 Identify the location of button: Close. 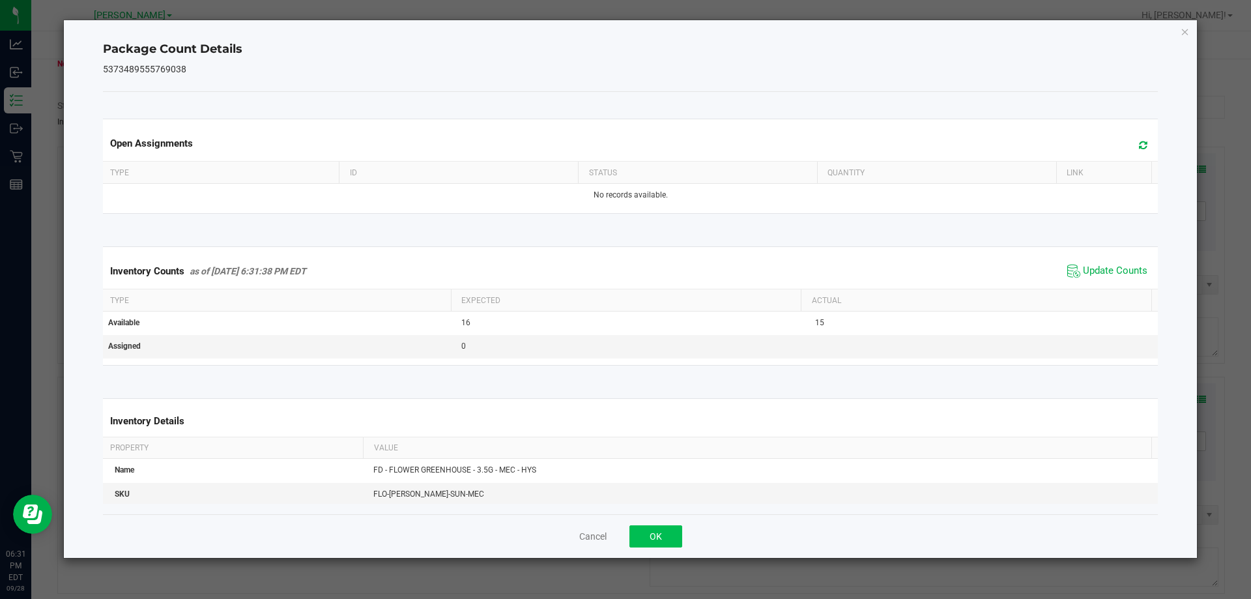
(1186, 31).